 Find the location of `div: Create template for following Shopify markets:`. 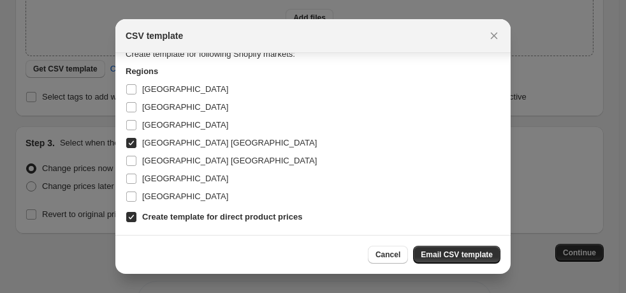

div: Create template for following Shopify markets: is located at coordinates (313, 54).